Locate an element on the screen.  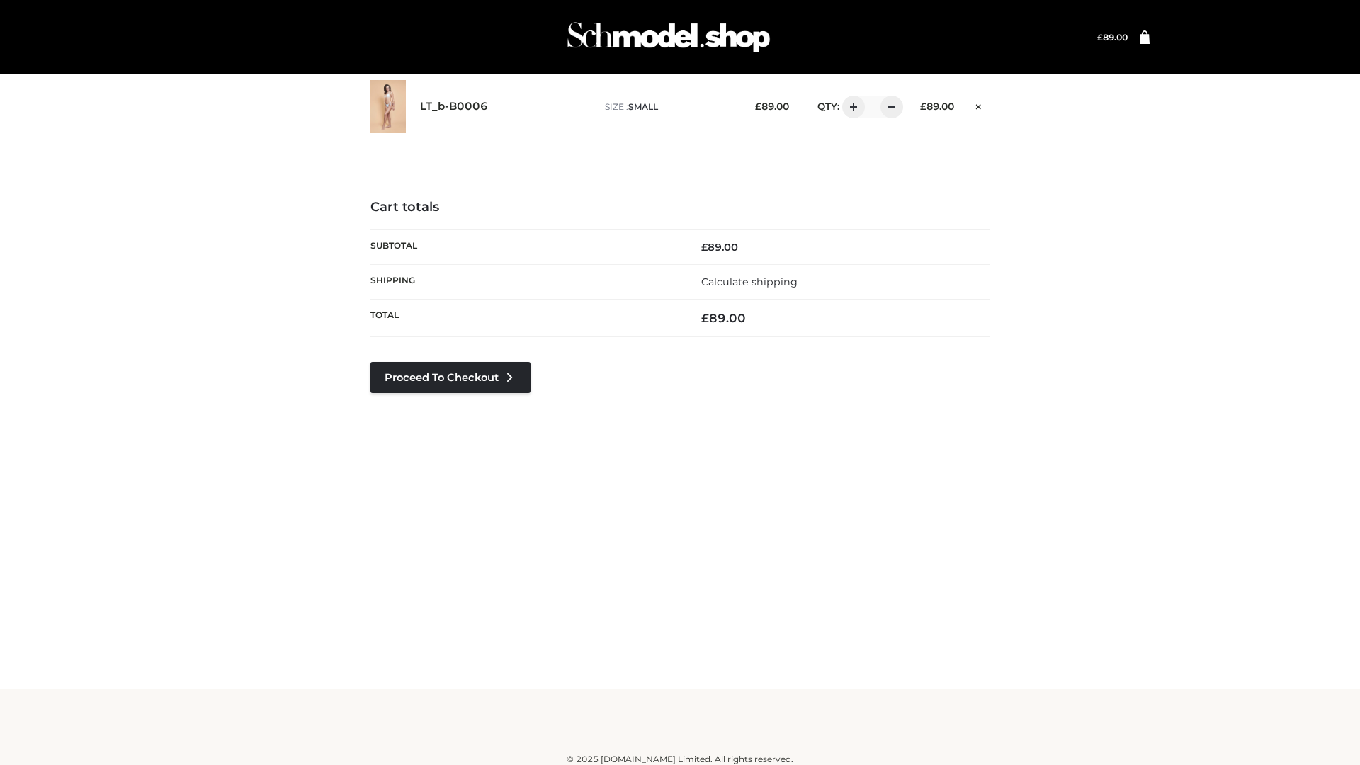
img: Schmodel Admin 964 is located at coordinates (669, 37).